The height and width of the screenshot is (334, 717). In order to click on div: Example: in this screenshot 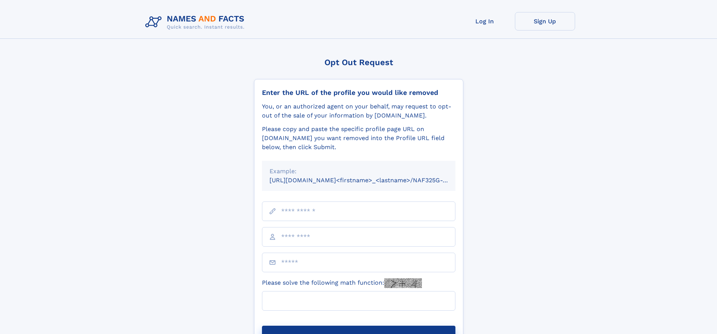, I will do `click(359, 171)`.